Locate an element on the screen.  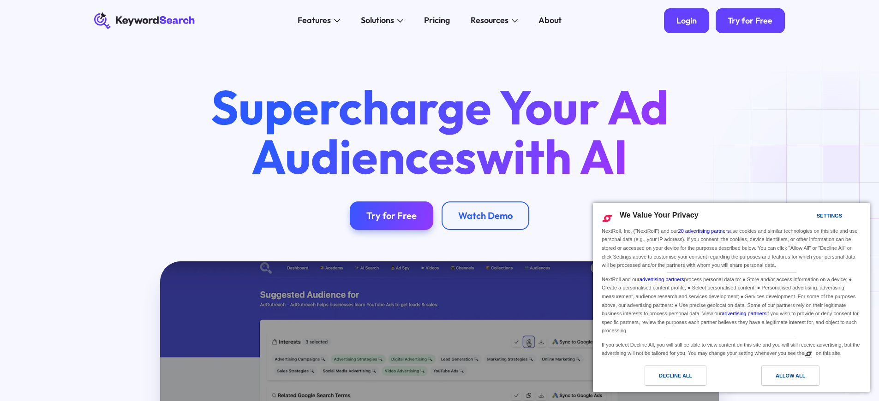
div: NextRoll and our process personal data to: ● Store and/or access information on a device; ● Creat... is located at coordinates (731, 305).